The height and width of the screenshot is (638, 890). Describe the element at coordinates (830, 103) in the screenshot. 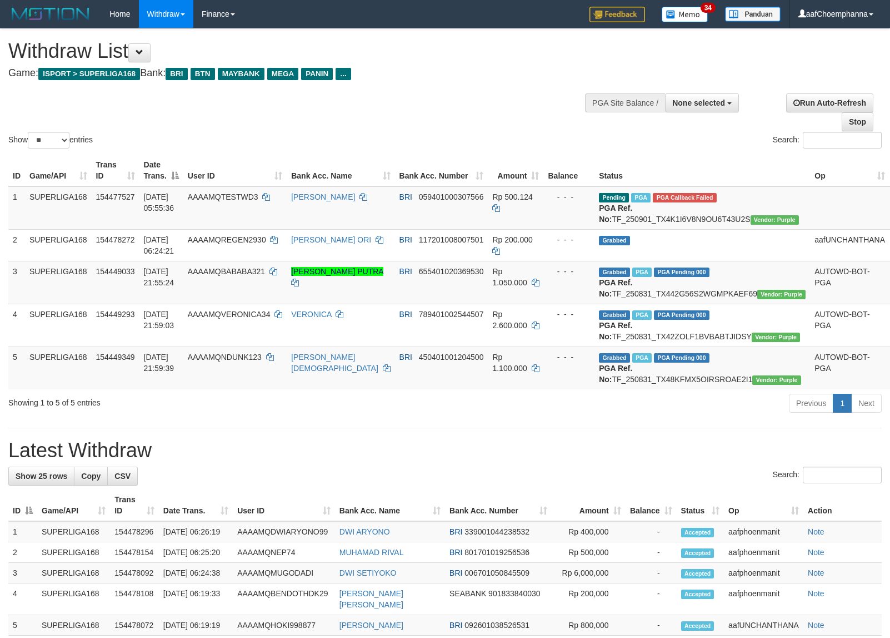

I see `a: Run Auto-Refresh` at that location.